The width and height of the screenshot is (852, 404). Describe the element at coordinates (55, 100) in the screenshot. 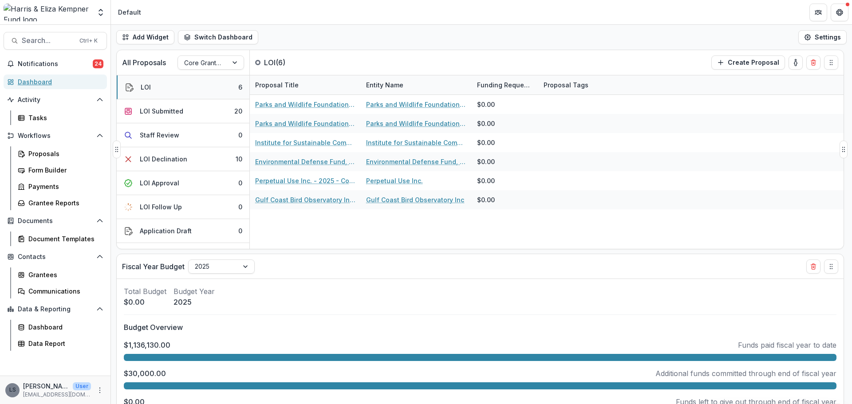

I see `span: Activity` at that location.